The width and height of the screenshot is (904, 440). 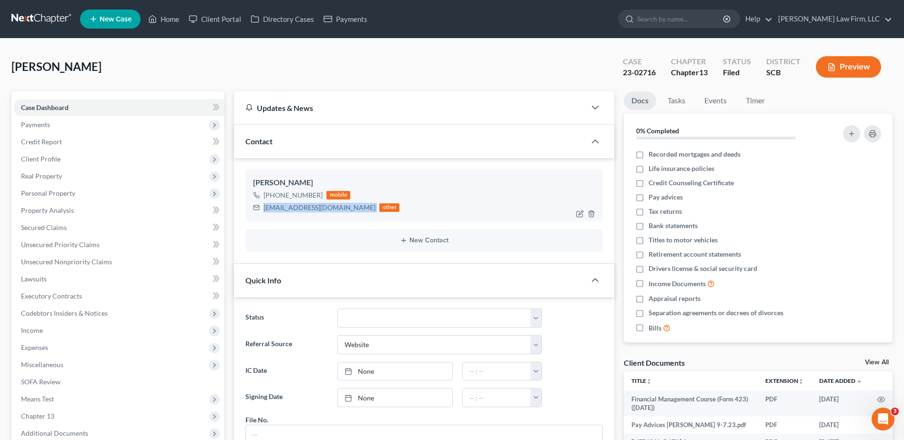 I want to click on span: Lawsuits, so click(x=34, y=279).